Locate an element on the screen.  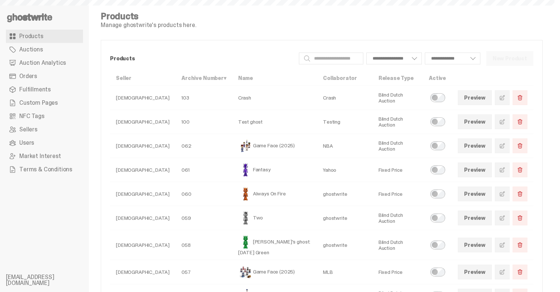
td: Two is located at coordinates (274, 218).